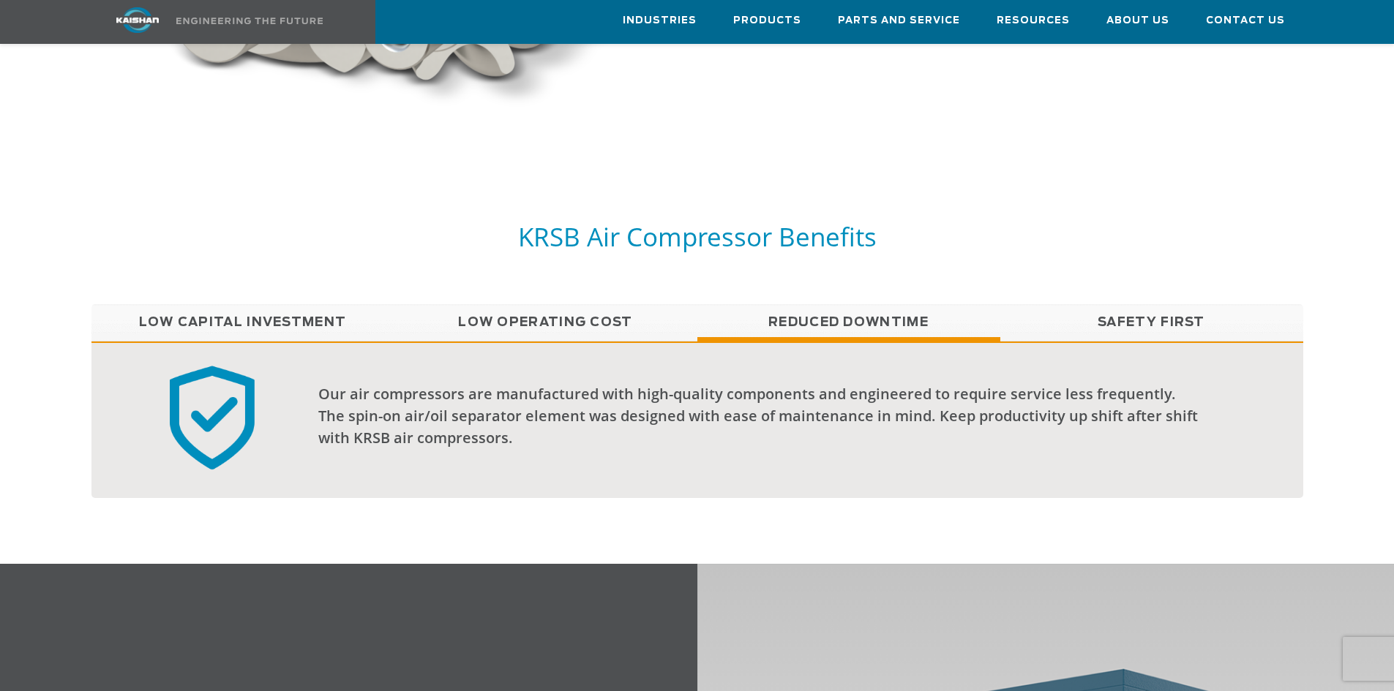 The image size is (1394, 691). I want to click on a: Contact Us, so click(1245, 20).